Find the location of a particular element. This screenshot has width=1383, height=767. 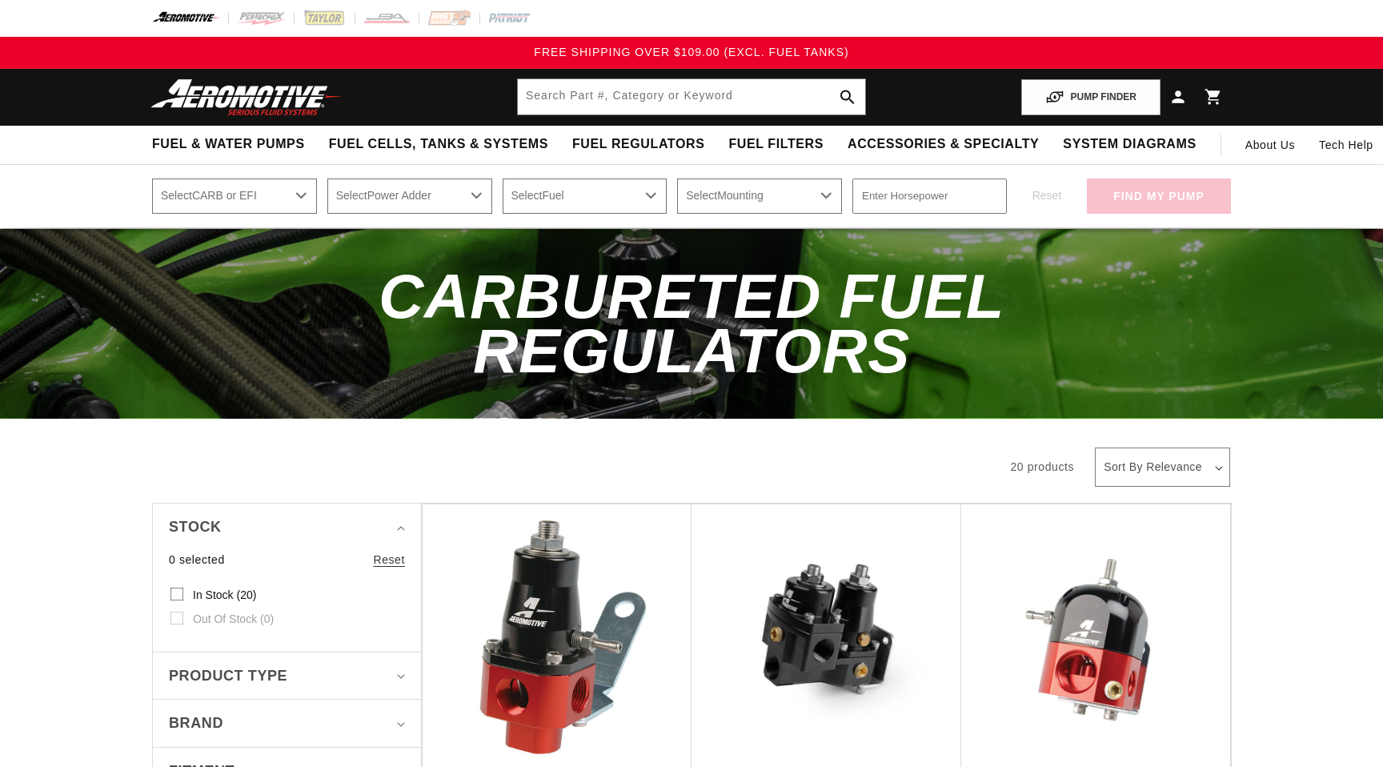

span: Fuel Regulators is located at coordinates (638, 144).